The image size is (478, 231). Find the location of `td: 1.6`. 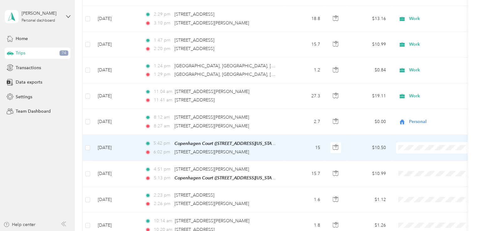

td: 1.6 is located at coordinates (304, 200).